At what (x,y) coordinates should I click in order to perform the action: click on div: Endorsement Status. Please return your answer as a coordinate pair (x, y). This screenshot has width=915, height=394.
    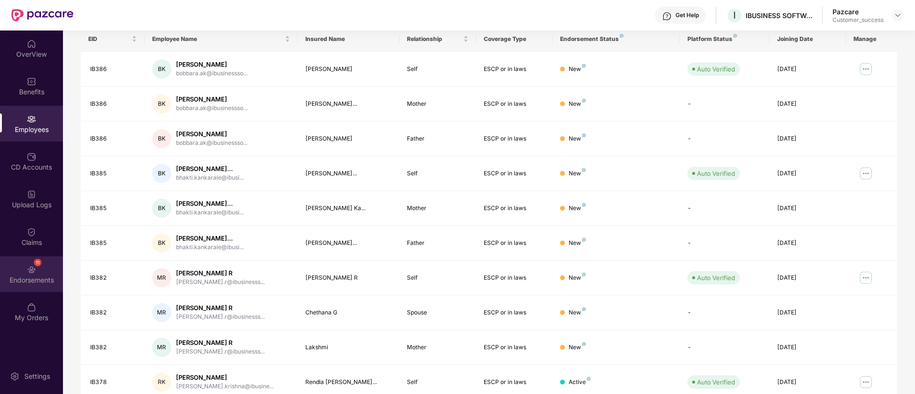
    Looking at the image, I should click on (616, 39).